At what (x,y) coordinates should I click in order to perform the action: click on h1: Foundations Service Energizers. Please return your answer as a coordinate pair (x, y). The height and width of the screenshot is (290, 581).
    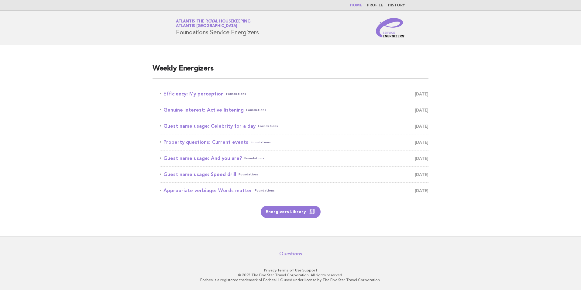
    Looking at the image, I should click on (217, 28).